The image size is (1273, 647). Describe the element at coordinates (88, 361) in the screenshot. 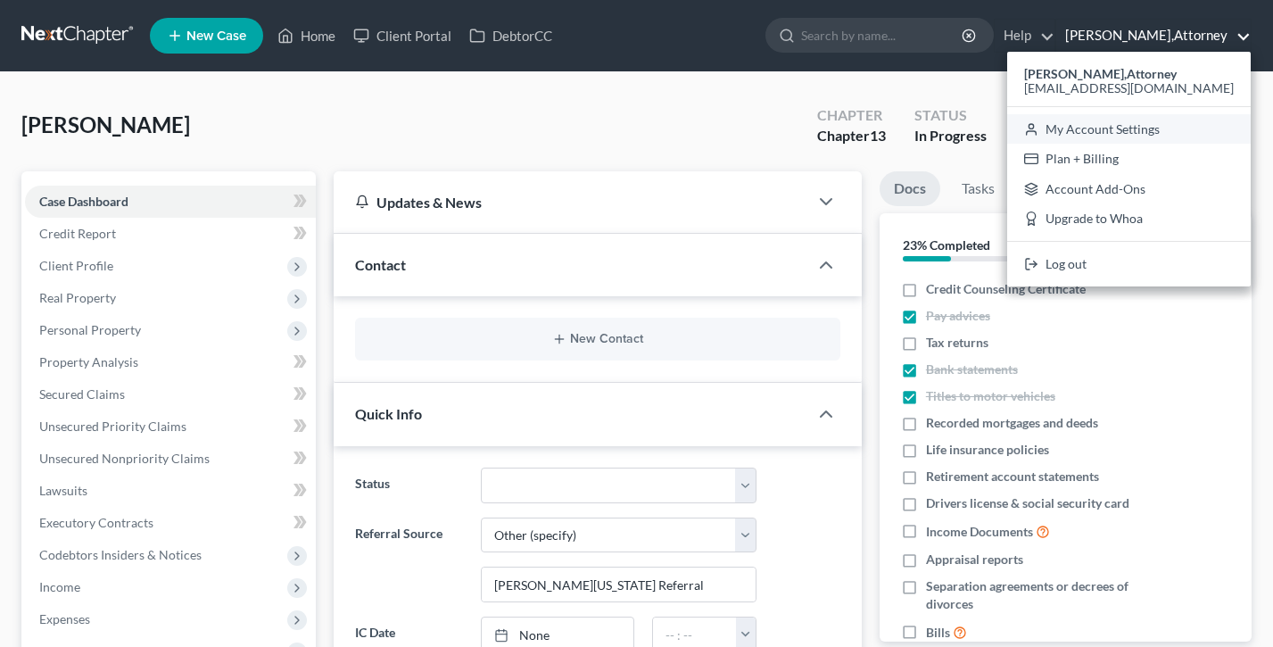

I see `span: Property Analysis` at that location.